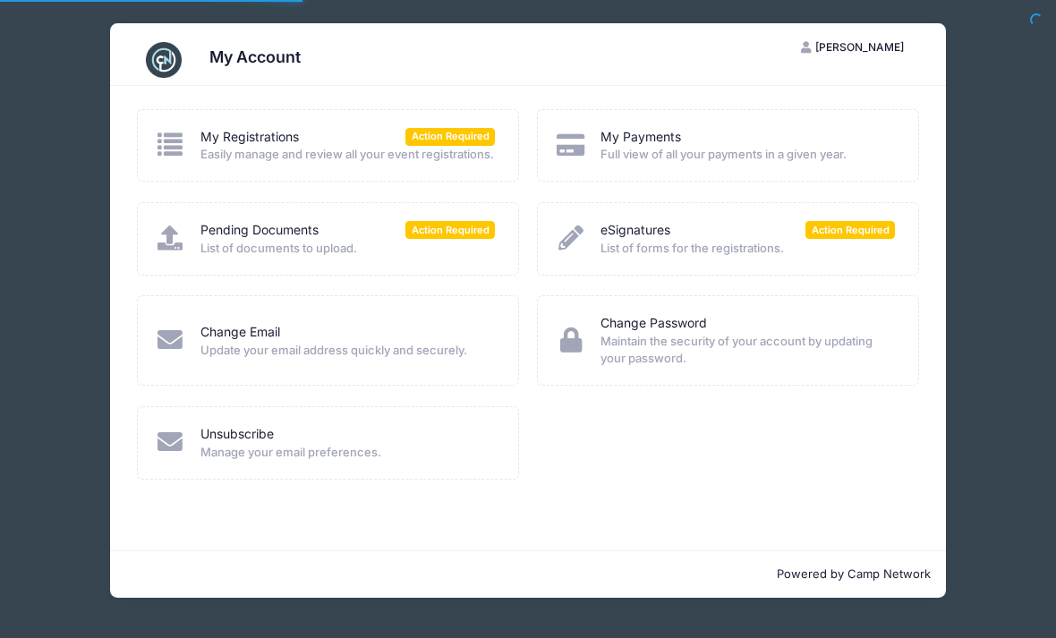 This screenshot has width=1056, height=638. What do you see at coordinates (347, 453) in the screenshot?
I see `span: Manage your email preferences.` at bounding box center [347, 453].